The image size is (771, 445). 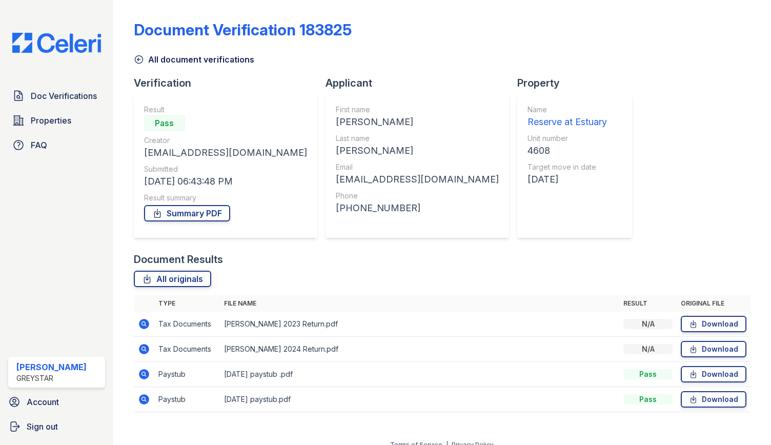 I want to click on a: Name Reserve at Estuary, so click(x=567, y=117).